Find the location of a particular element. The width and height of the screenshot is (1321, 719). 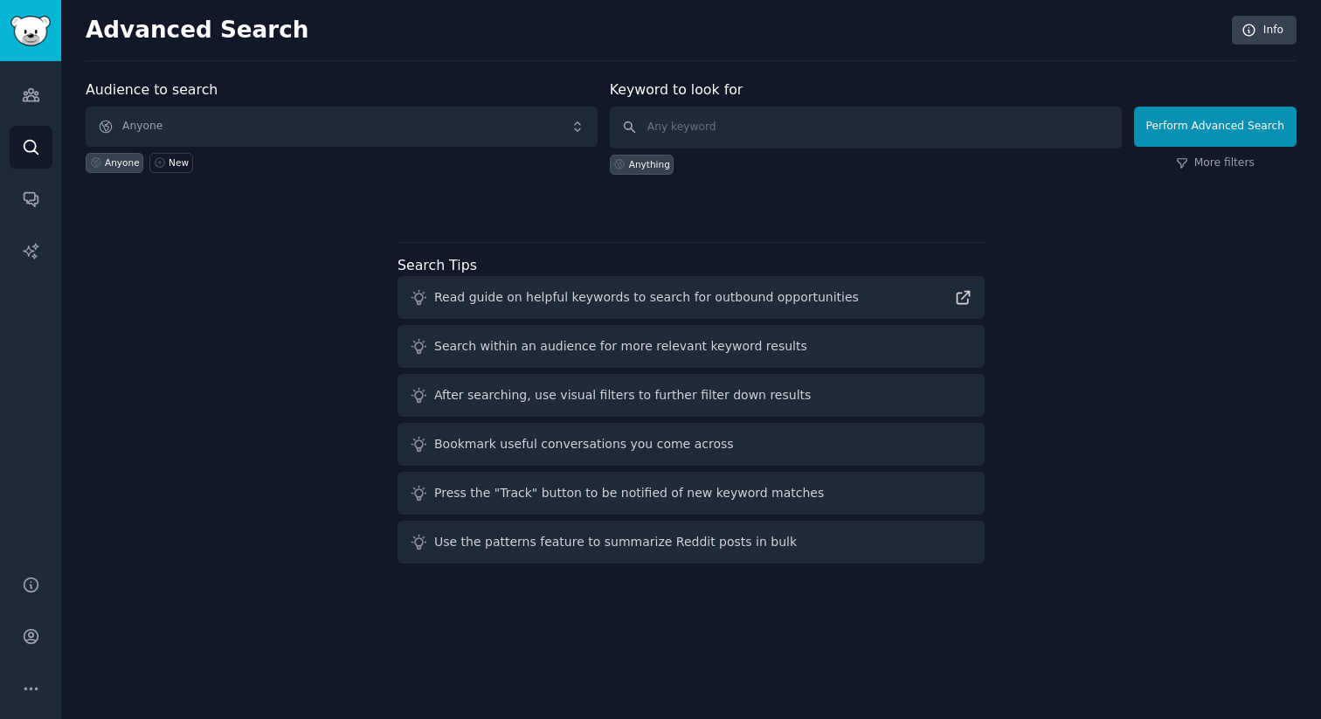

div: After searching, use visual filters to further filter down results is located at coordinates (622, 395).